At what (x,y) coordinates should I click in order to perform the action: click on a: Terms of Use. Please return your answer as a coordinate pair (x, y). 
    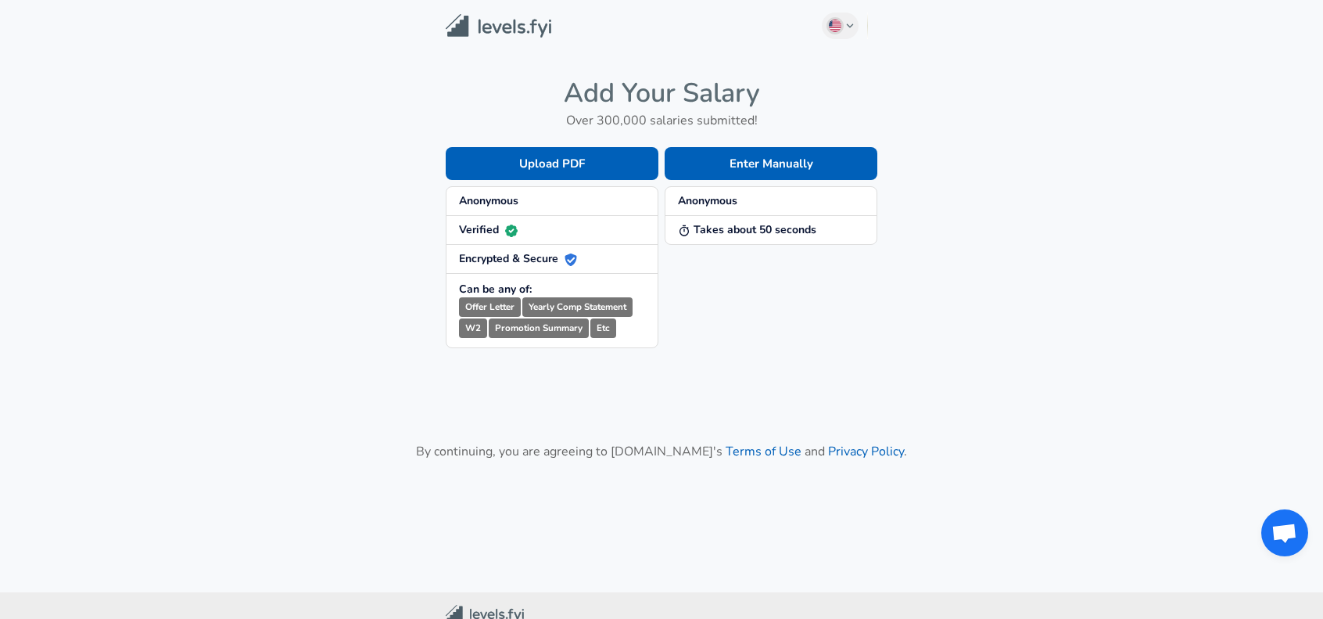
    Looking at the image, I should click on (763, 451).